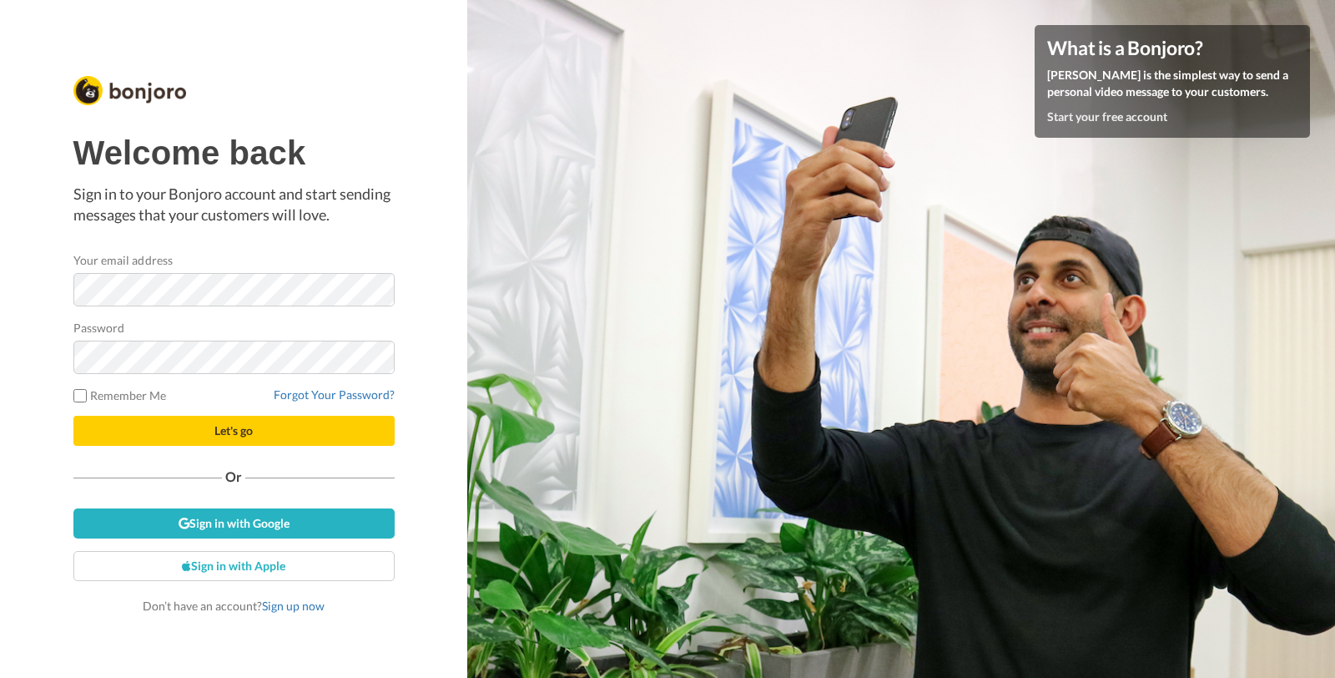 The width and height of the screenshot is (1335, 678). I want to click on a: Sign in with Google, so click(234, 523).